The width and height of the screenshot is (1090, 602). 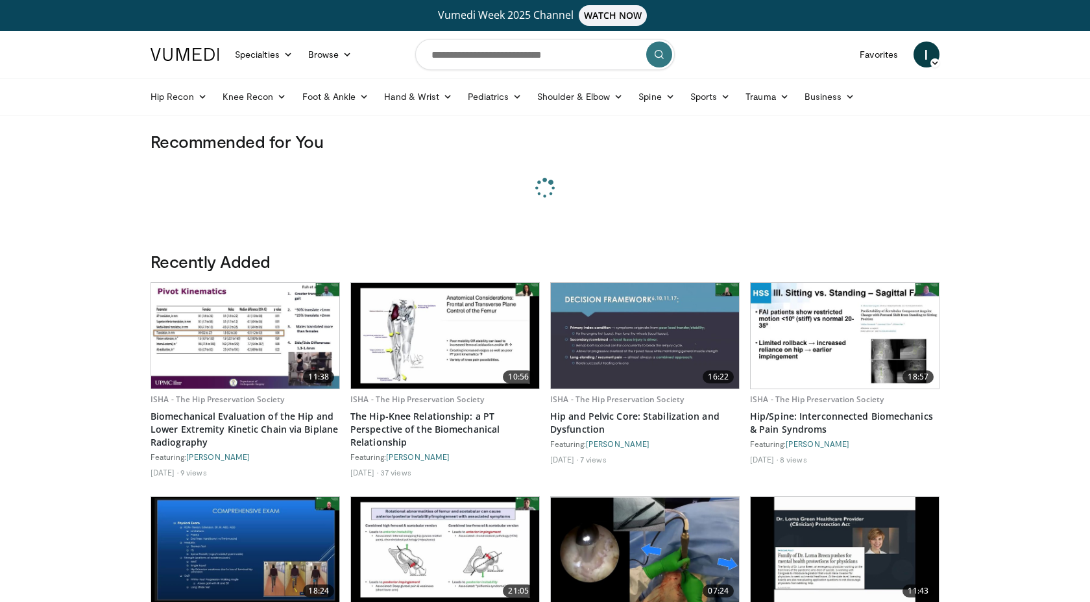 What do you see at coordinates (878, 54) in the screenshot?
I see `a: Favorites` at bounding box center [878, 54].